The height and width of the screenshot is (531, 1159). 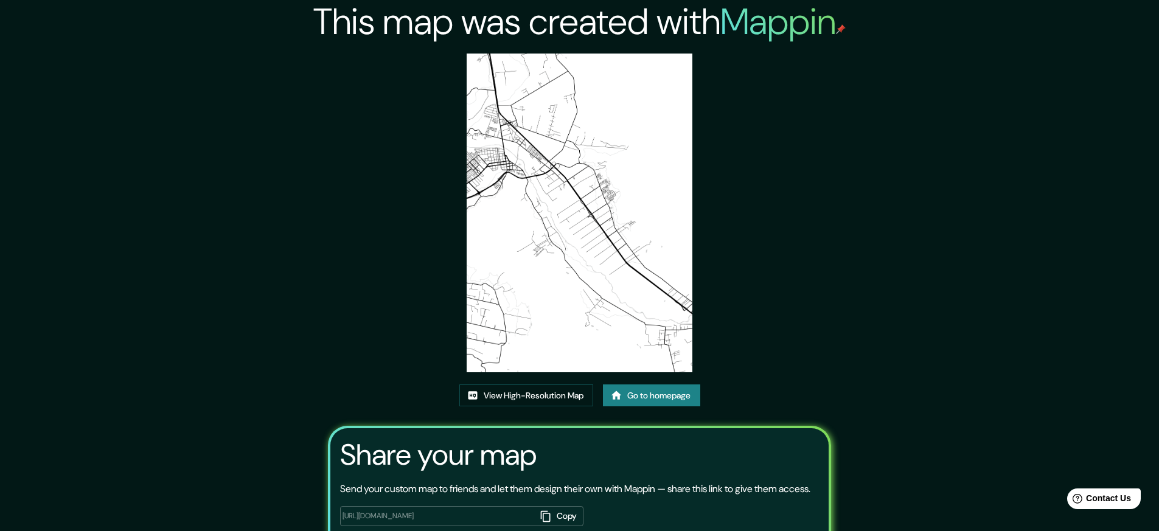 What do you see at coordinates (560, 516) in the screenshot?
I see `button: Copy` at bounding box center [560, 516].